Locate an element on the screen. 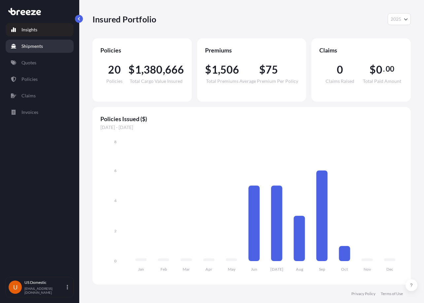 Image resolution: width=424 pixels, height=303 pixels. a: Privacy Policy is located at coordinates (363, 294).